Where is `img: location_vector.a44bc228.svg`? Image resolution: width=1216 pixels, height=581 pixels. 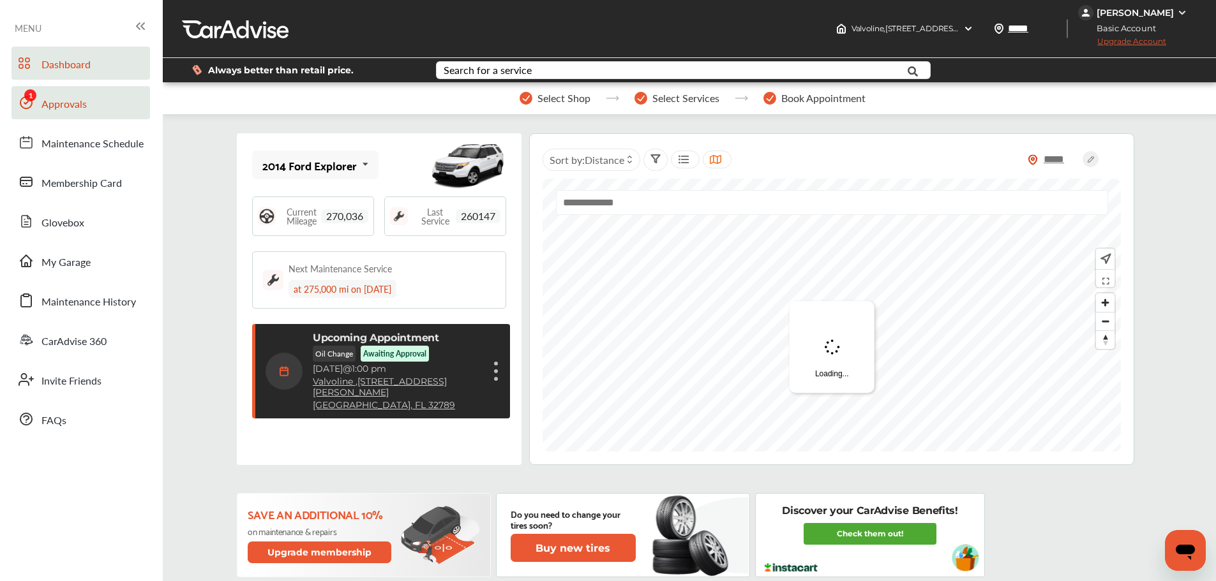 img: location_vector.a44bc228.svg is located at coordinates (999, 29).